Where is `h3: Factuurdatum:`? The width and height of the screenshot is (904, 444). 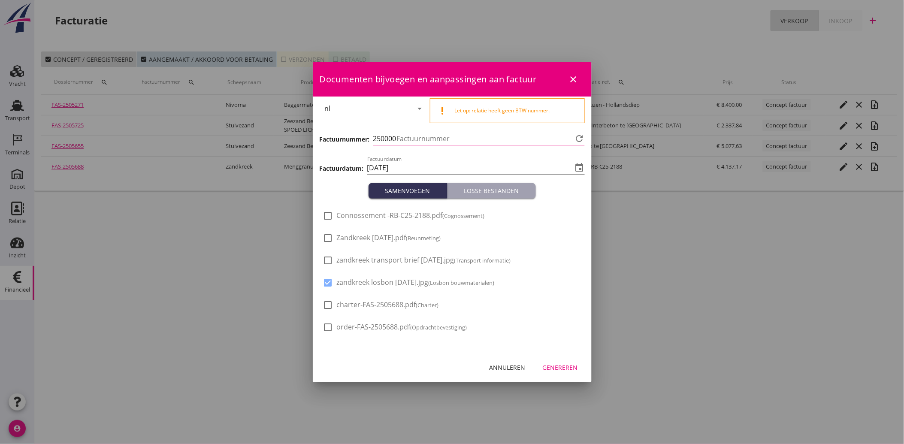
h3: Factuurdatum: is located at coordinates (341, 168).